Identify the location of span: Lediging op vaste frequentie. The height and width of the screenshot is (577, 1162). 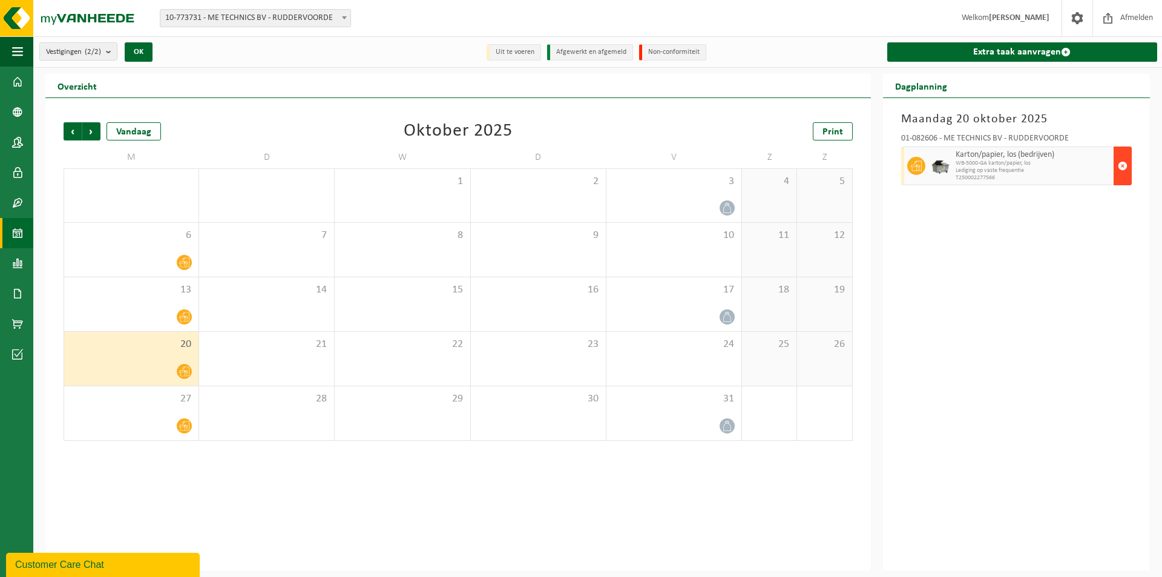
(1033, 171).